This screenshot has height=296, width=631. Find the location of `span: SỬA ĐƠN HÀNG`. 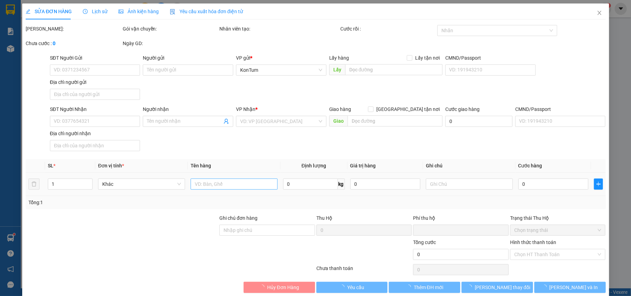

span: SỬA ĐƠN HÀNG is located at coordinates (48, 11).